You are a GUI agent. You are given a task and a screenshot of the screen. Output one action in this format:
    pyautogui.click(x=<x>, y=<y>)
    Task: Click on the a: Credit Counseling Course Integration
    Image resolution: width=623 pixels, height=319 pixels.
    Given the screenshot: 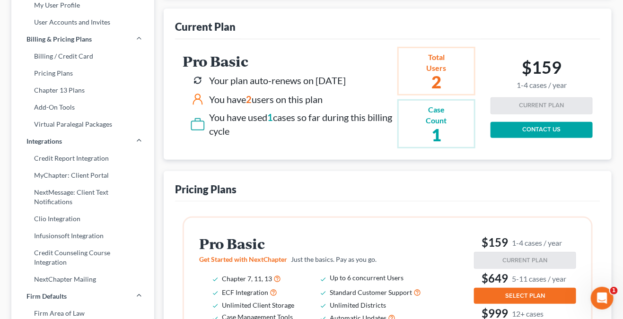 What is the action you would take?
    pyautogui.click(x=83, y=258)
    